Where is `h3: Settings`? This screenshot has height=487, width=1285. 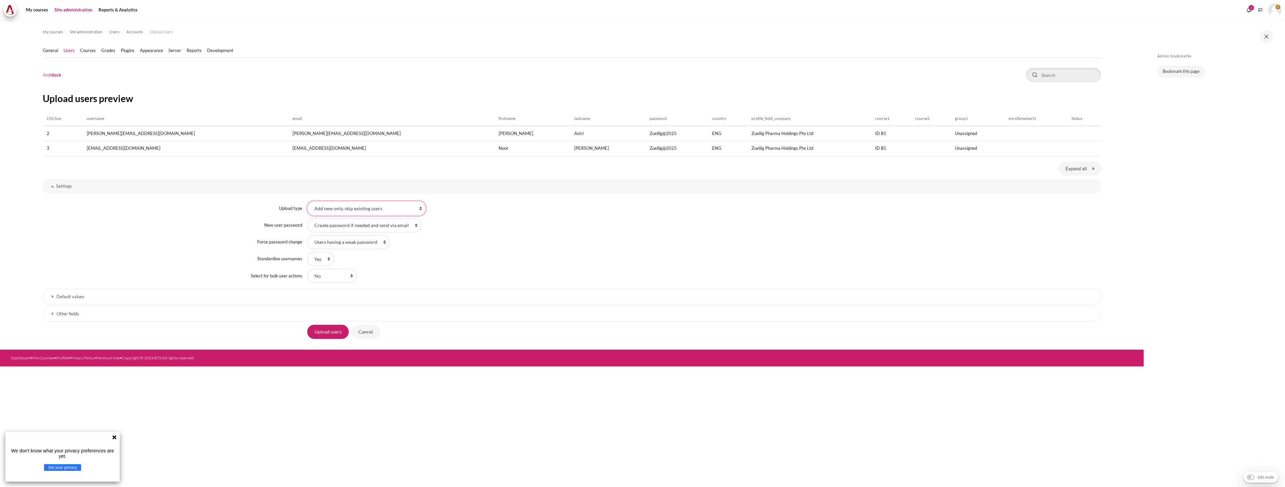 h3: Settings is located at coordinates (572, 186).